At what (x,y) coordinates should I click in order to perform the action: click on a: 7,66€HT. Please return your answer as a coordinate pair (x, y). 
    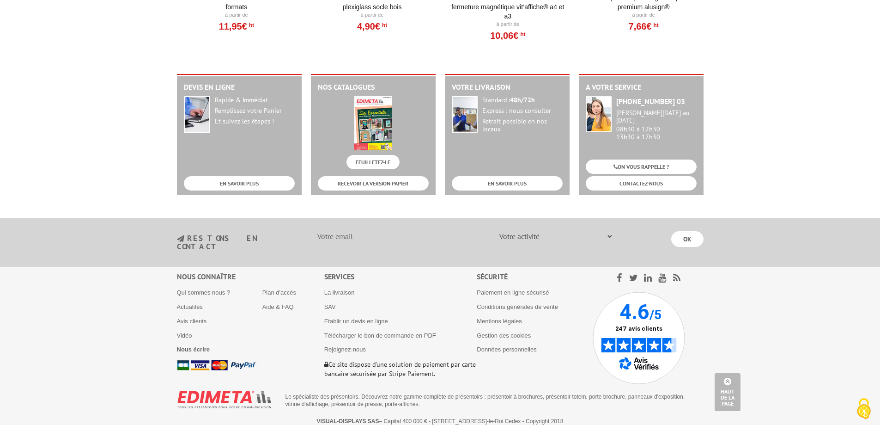
    Looking at the image, I should click on (644, 26).